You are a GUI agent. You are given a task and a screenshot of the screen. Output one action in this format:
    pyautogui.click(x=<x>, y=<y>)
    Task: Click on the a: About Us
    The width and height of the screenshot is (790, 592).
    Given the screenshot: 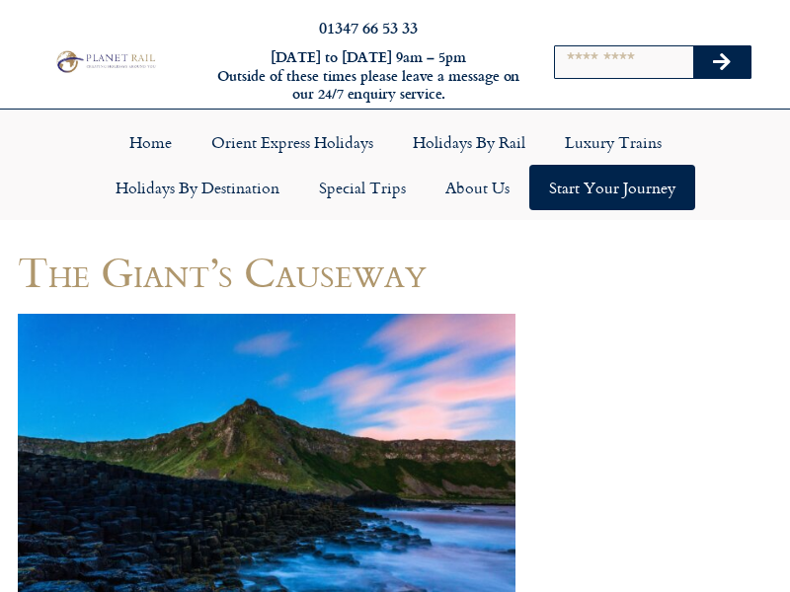 What is the action you would take?
    pyautogui.click(x=477, y=188)
    